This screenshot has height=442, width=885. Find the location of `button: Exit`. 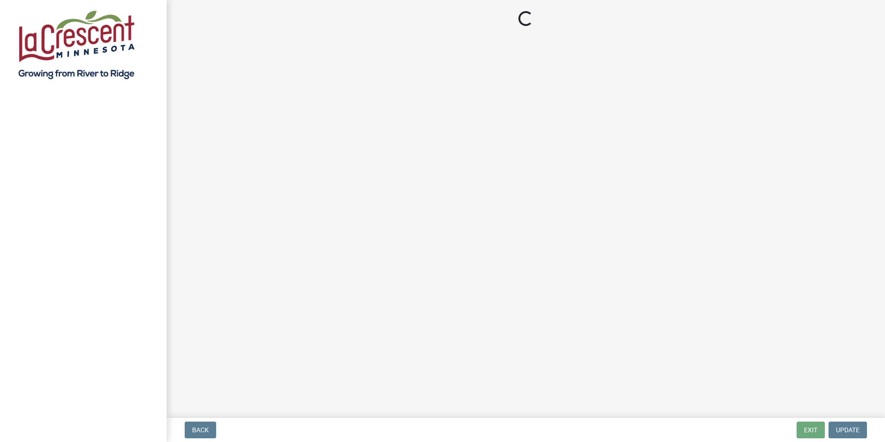

button: Exit is located at coordinates (811, 430).